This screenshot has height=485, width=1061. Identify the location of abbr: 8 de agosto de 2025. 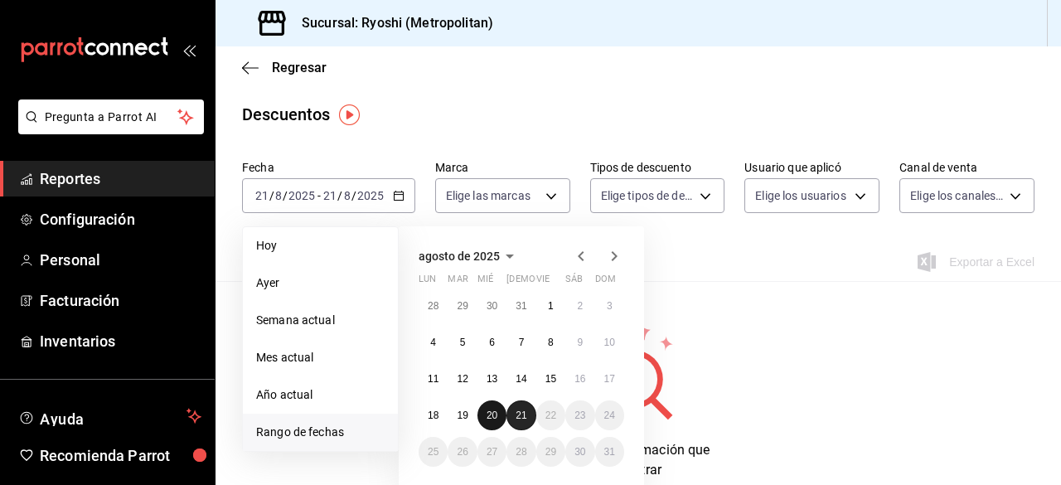
(550, 342).